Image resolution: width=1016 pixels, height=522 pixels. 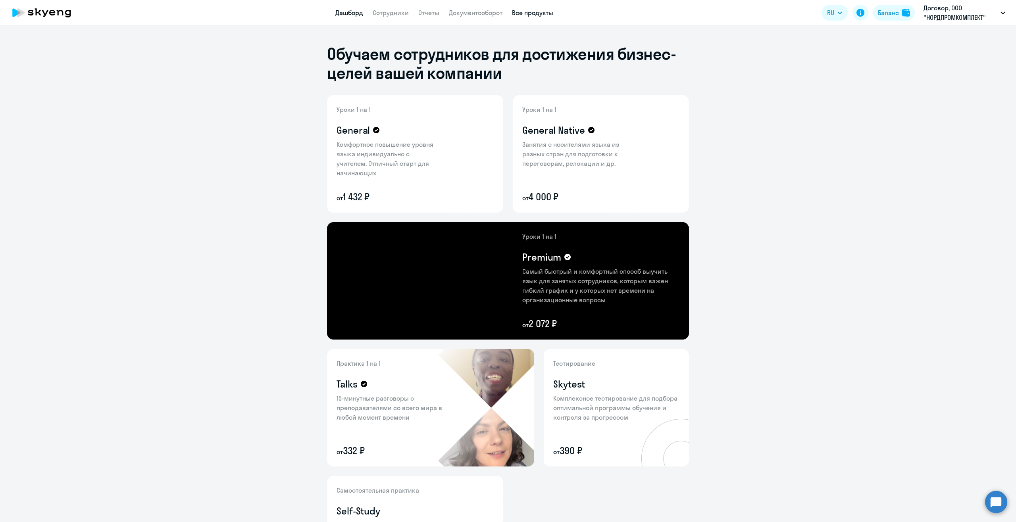 What do you see at coordinates (392, 363) in the screenshot?
I see `p: Практика 1 на 1` at bounding box center [392, 363].